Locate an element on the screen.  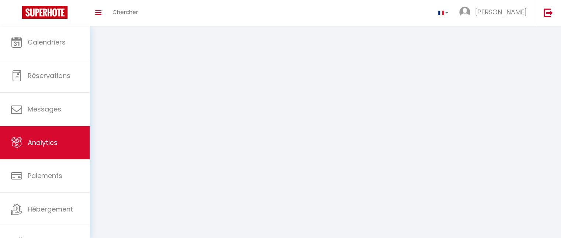
span: Hébergement is located at coordinates (50, 209).